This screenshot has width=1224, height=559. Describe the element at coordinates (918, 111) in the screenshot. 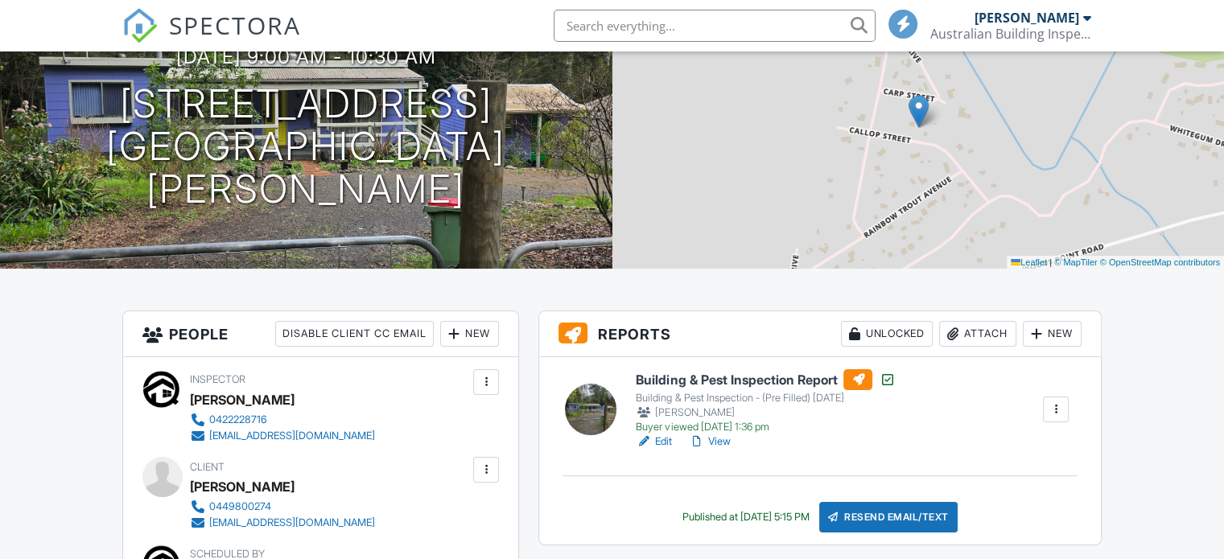

I see `img: Marker` at that location.